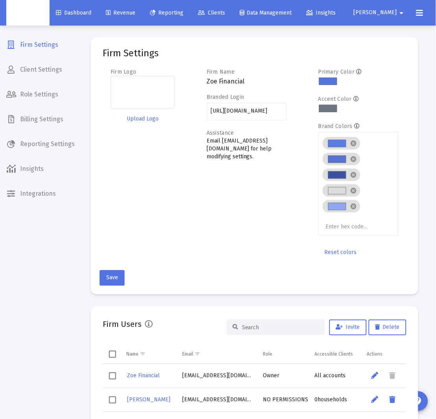  What do you see at coordinates (124, 72) in the screenshot?
I see `label: Firm Logo` at bounding box center [124, 72].